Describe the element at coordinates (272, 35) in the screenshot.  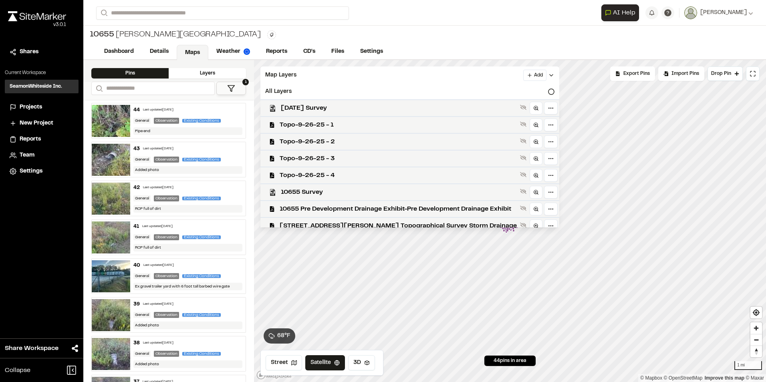
I see `button: Edit Tags` at that location.